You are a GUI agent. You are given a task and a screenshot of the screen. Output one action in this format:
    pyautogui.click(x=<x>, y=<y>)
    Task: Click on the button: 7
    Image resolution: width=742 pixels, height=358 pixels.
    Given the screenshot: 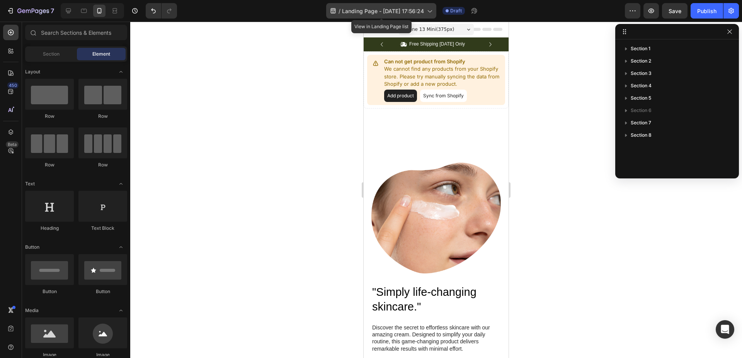 What is the action you would take?
    pyautogui.click(x=30, y=11)
    